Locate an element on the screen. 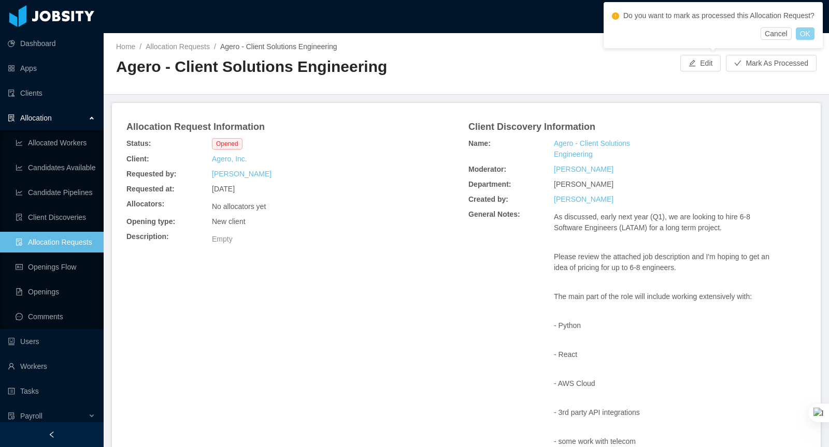  article: Client Discovery Information is located at coordinates (531, 127).